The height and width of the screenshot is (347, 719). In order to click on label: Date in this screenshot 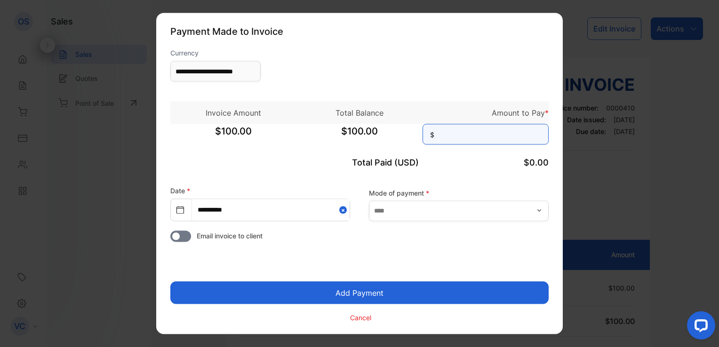, I will do `click(180, 191)`.